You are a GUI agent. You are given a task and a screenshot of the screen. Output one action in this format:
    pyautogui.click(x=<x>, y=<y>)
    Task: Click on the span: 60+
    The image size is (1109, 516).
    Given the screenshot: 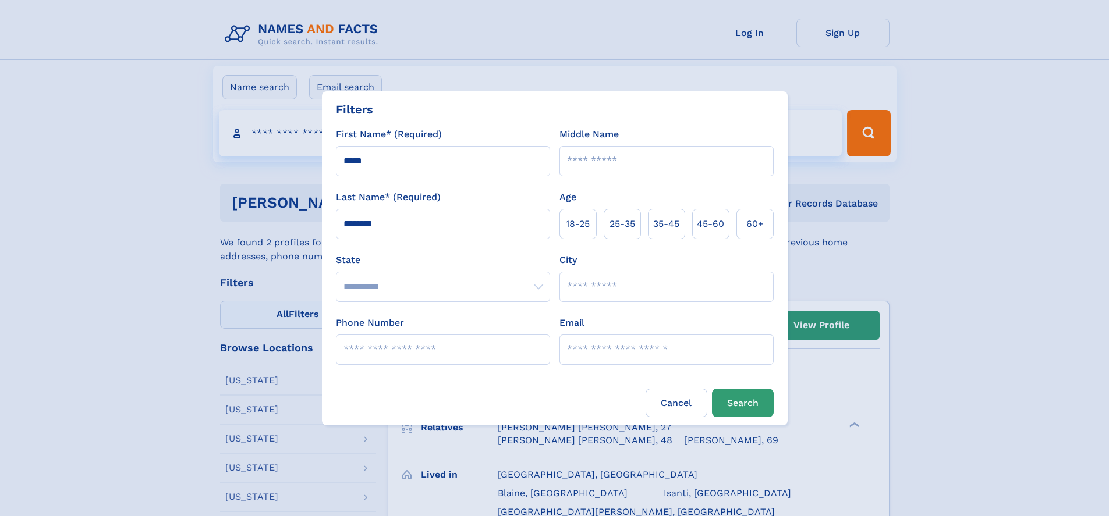 What is the action you would take?
    pyautogui.click(x=755, y=224)
    